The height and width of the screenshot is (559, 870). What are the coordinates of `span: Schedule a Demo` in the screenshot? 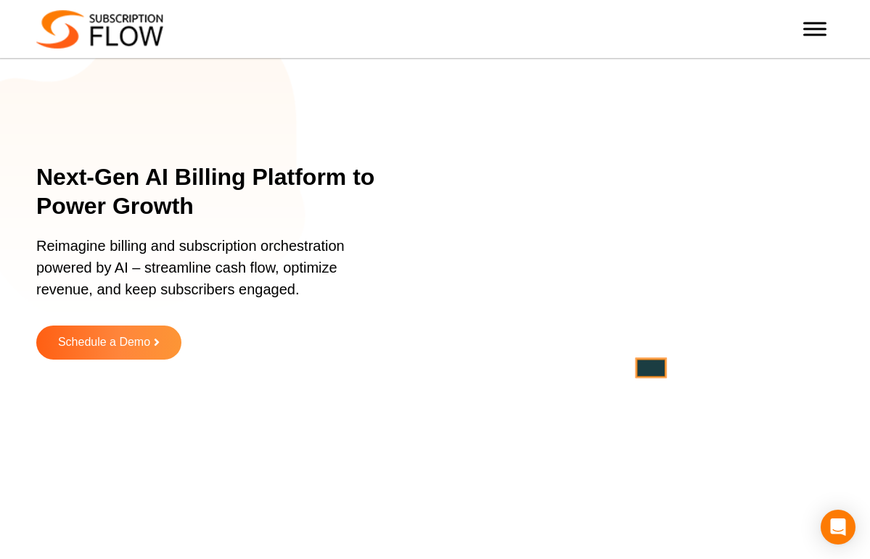 It's located at (104, 342).